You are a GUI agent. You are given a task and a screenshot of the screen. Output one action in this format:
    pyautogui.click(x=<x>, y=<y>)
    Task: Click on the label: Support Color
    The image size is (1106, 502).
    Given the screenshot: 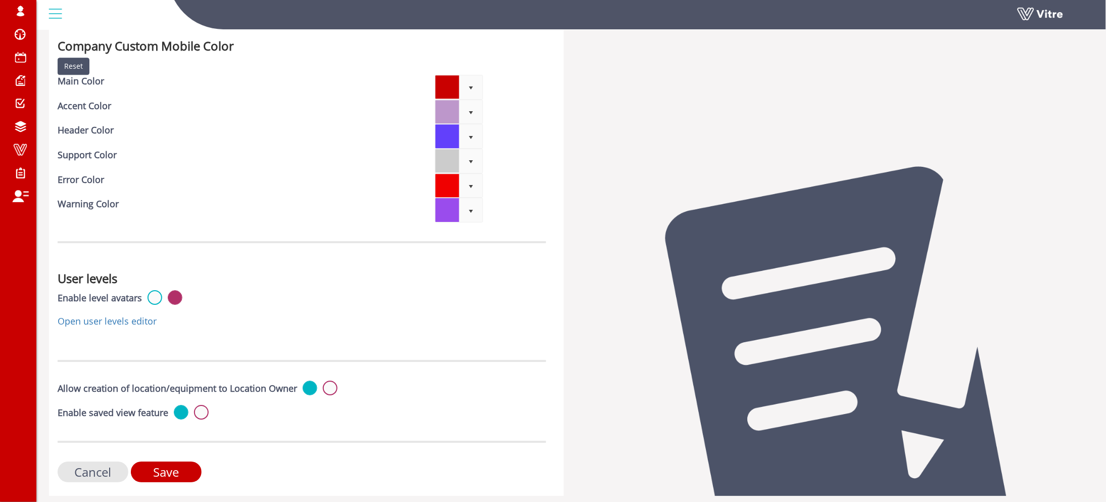 What is the action you would take?
    pyautogui.click(x=87, y=155)
    